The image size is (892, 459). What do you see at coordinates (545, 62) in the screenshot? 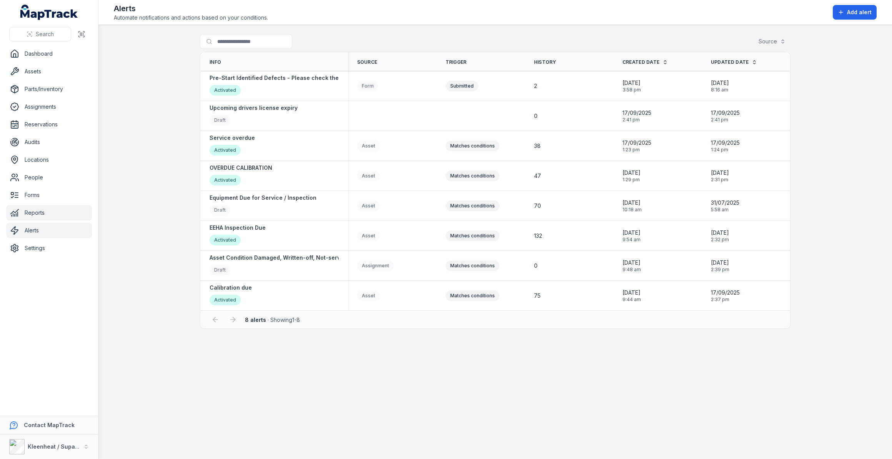
I see `span: History` at bounding box center [545, 62].